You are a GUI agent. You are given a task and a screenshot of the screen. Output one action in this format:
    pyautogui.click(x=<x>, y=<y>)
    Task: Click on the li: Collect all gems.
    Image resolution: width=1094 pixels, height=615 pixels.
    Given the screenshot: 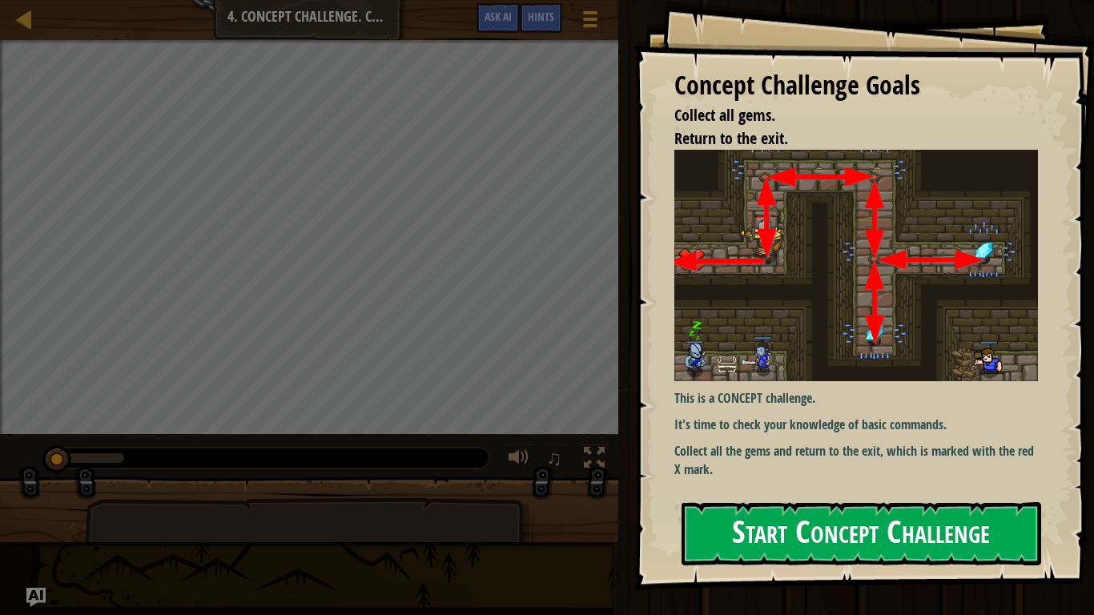 What is the action you would take?
    pyautogui.click(x=844, y=115)
    